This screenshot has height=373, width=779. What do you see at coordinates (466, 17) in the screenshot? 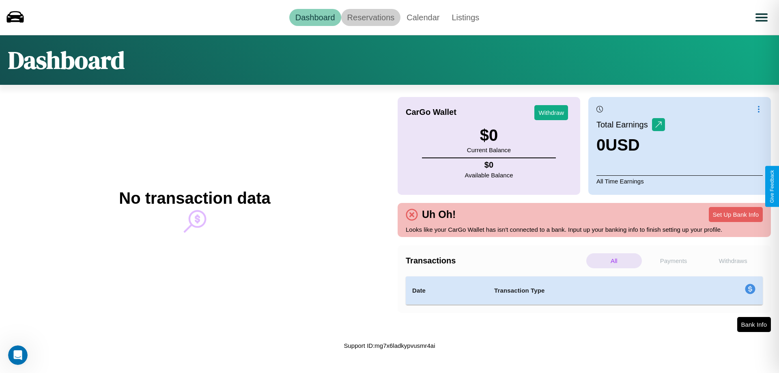
I see `a: Listings` at bounding box center [466, 17].